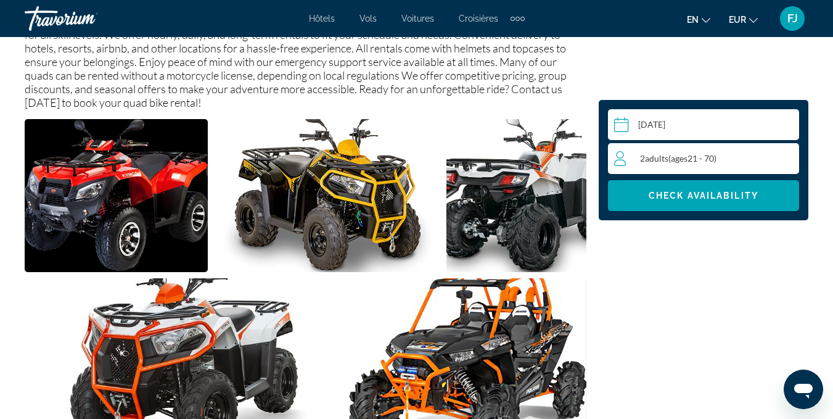 This screenshot has width=833, height=419. I want to click on span: ages, so click(679, 158).